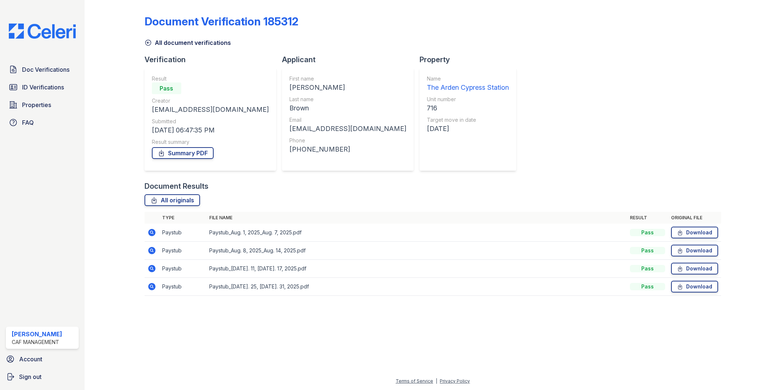  What do you see at coordinates (348, 99) in the screenshot?
I see `div: Last name` at bounding box center [348, 99].